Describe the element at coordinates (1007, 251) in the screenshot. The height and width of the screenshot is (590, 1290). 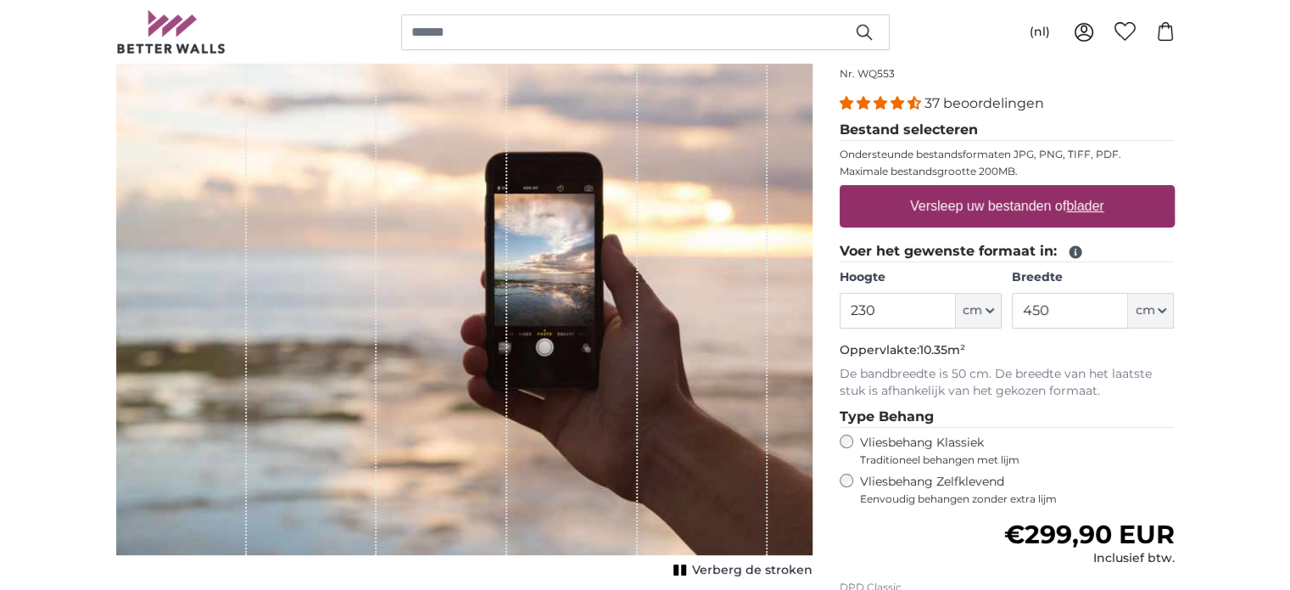
I see `legend: Voer het gewenste formaat in:` at that location.